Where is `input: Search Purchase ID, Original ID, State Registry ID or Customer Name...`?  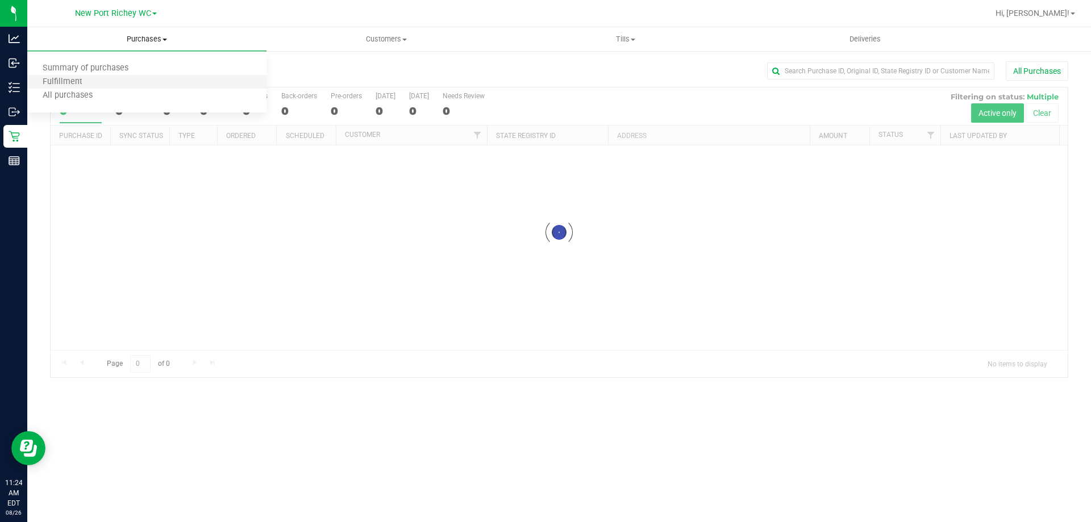 input: Search Purchase ID, Original ID, State Registry ID or Customer Name... is located at coordinates (881, 71).